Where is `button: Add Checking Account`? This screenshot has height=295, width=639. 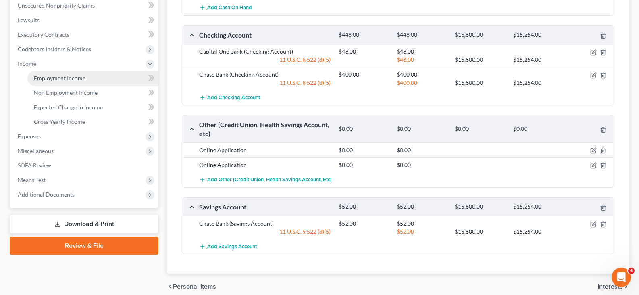 button: Add Checking Account is located at coordinates (229, 97).